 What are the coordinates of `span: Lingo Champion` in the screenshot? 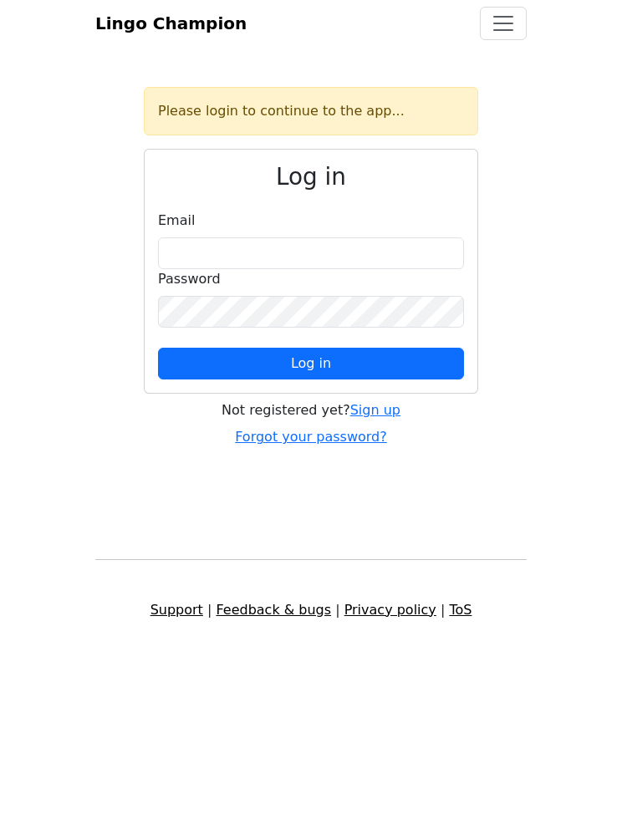 It's located at (171, 23).